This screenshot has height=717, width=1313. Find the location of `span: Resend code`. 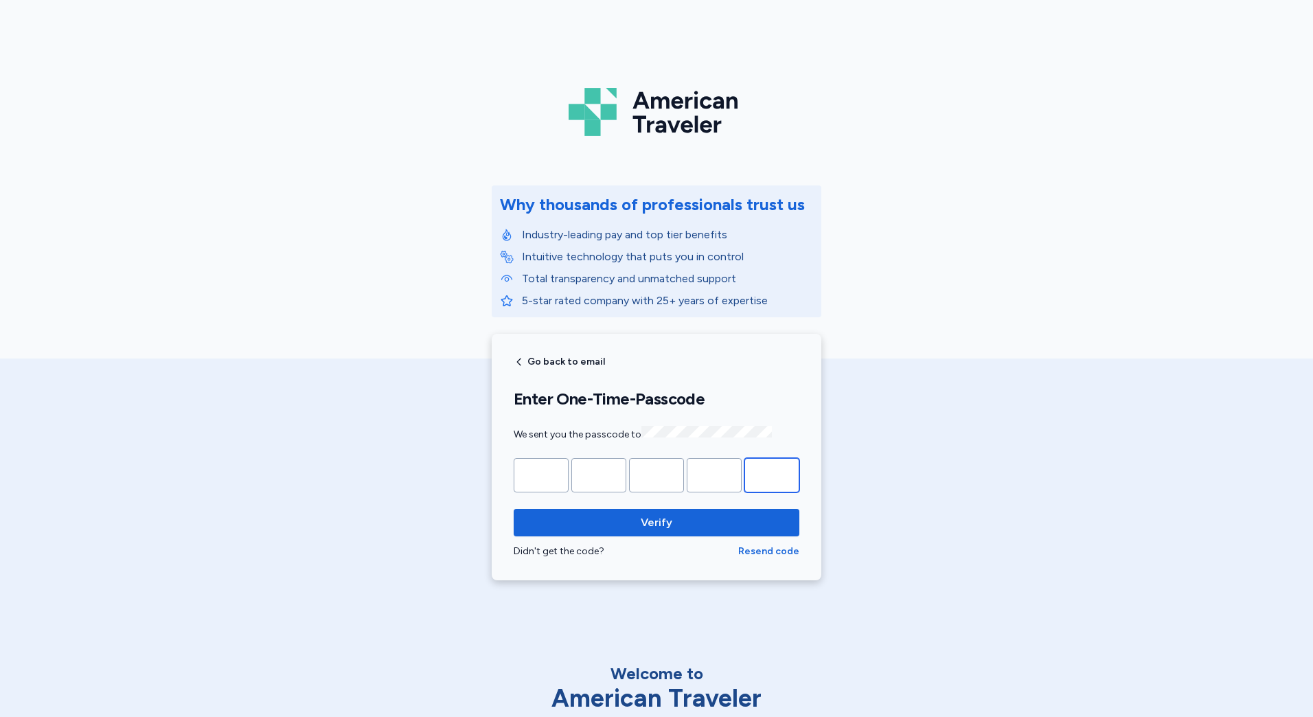

span: Resend code is located at coordinates (769, 552).